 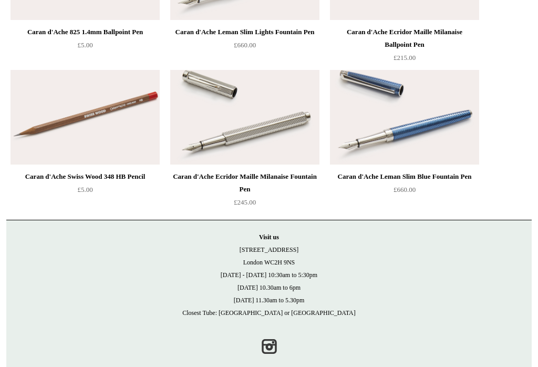 I want to click on span: £215.00, so click(x=405, y=57).